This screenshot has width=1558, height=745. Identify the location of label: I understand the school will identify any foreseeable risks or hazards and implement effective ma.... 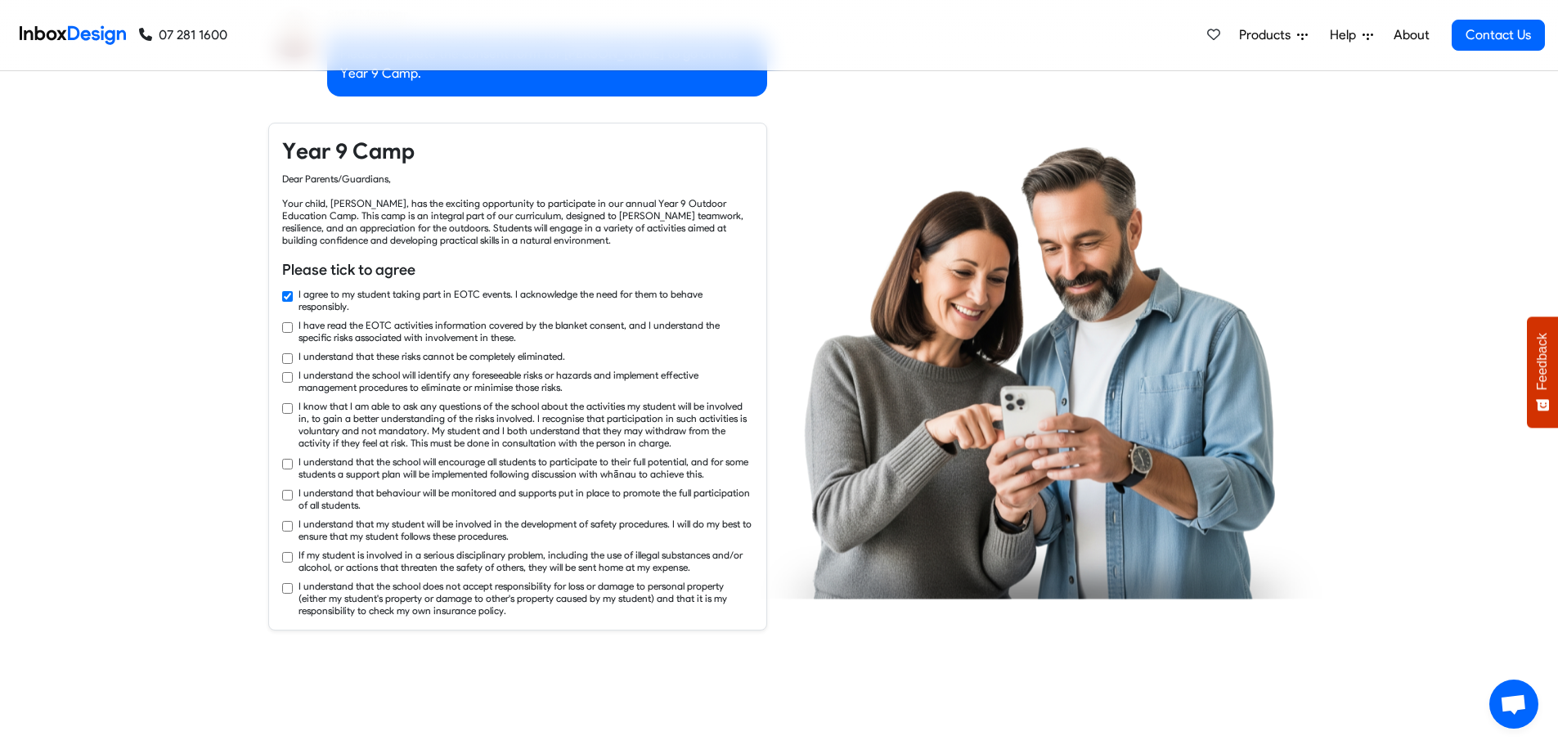
(526, 381).